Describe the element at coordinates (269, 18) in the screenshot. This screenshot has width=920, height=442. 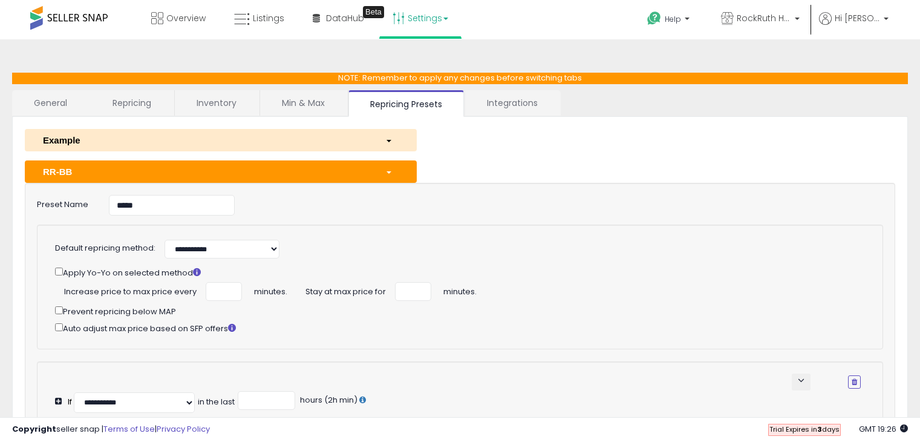
I see `span: Listings` at that location.